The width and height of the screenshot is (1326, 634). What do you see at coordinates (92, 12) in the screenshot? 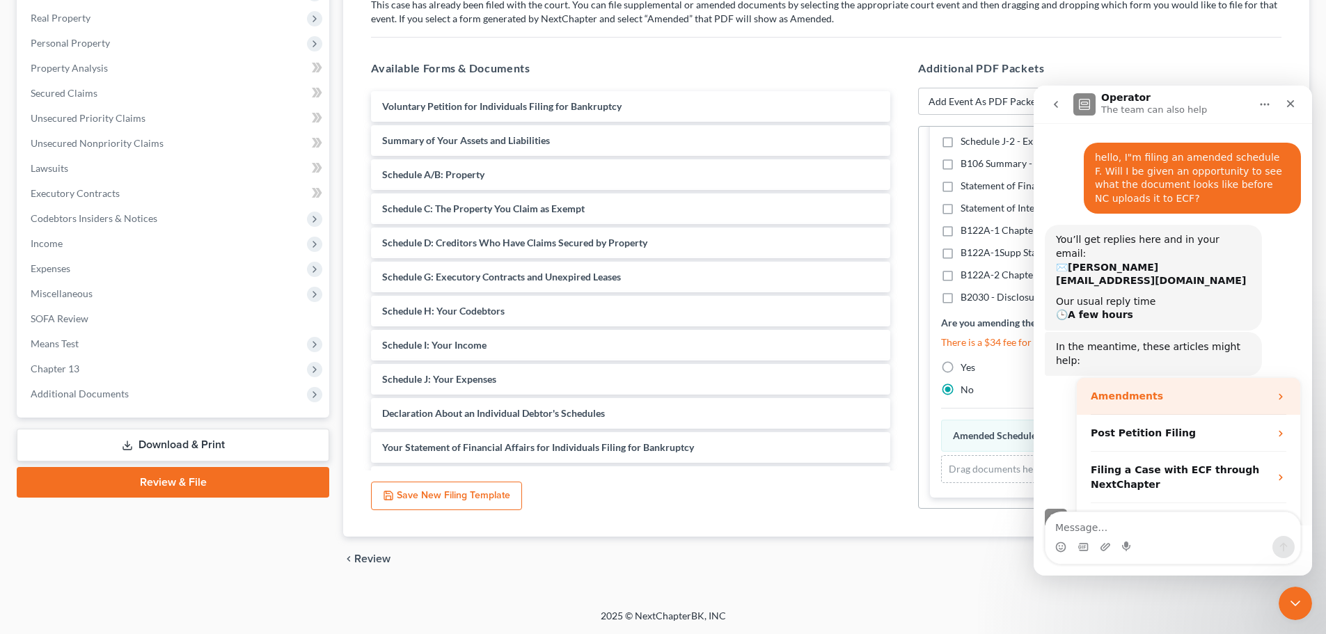
I see `h1: Operator` at bounding box center [92, 12].